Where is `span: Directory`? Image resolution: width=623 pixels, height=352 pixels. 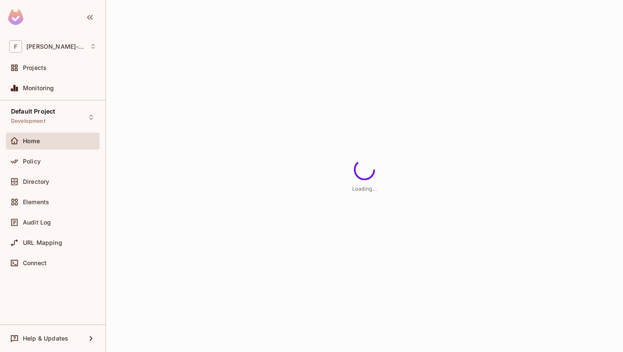 span: Directory is located at coordinates (36, 182).